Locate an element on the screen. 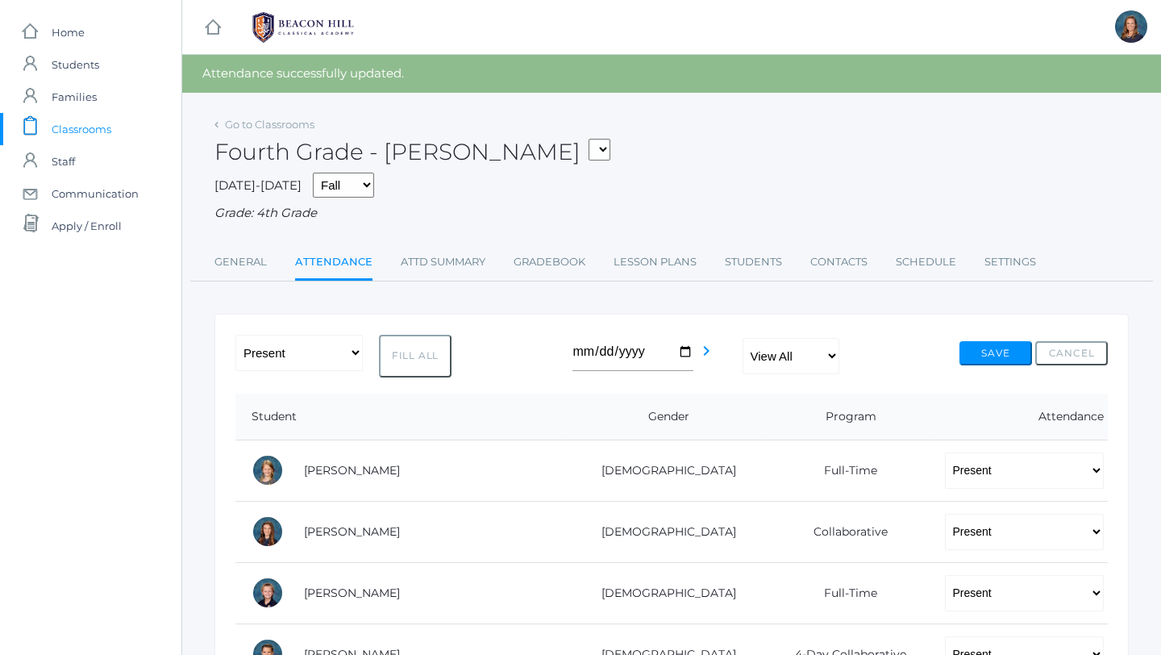  a: Schedule is located at coordinates (926, 262).